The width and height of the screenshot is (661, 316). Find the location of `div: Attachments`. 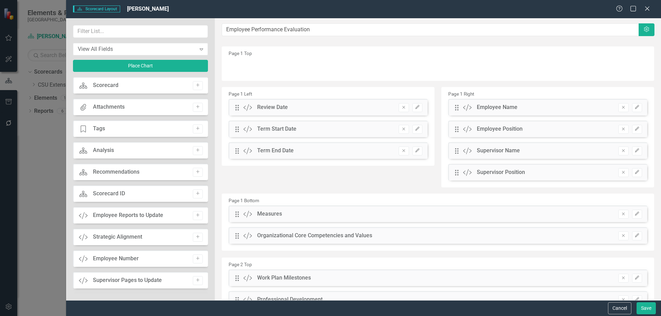

div: Attachments is located at coordinates (109, 107).